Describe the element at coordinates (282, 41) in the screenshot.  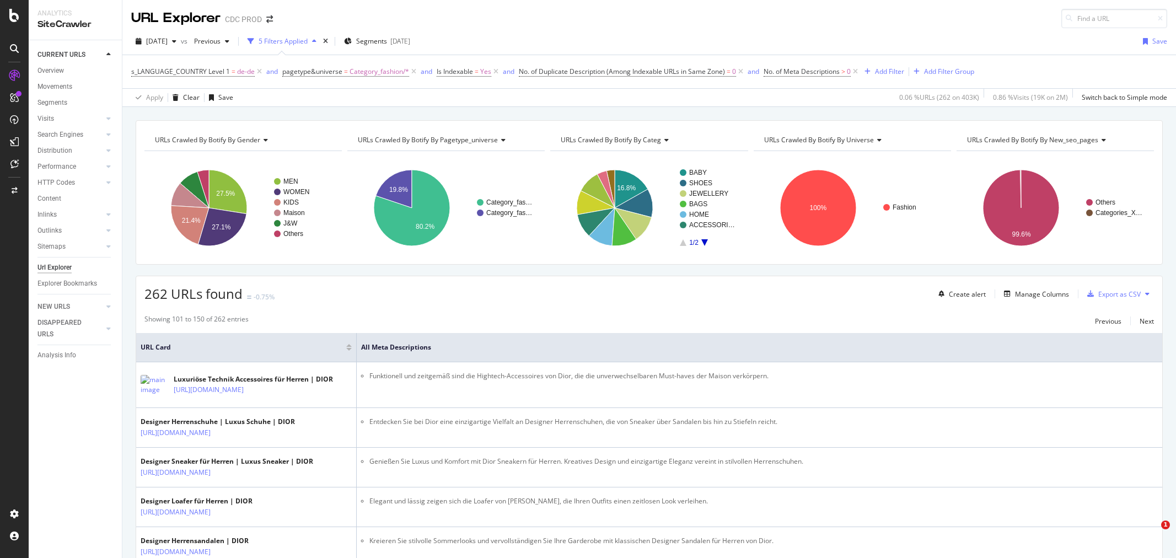
I see `button: 5 Filters Applied` at that location.